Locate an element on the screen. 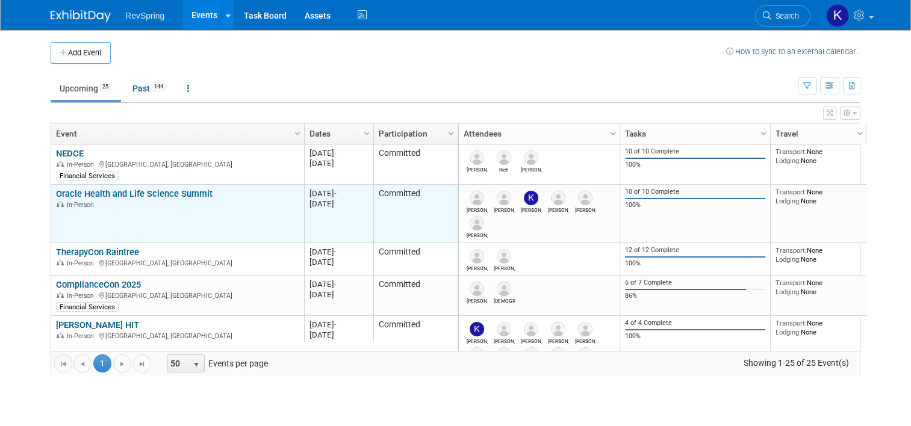 The image size is (911, 426). a: Search is located at coordinates (783, 16).